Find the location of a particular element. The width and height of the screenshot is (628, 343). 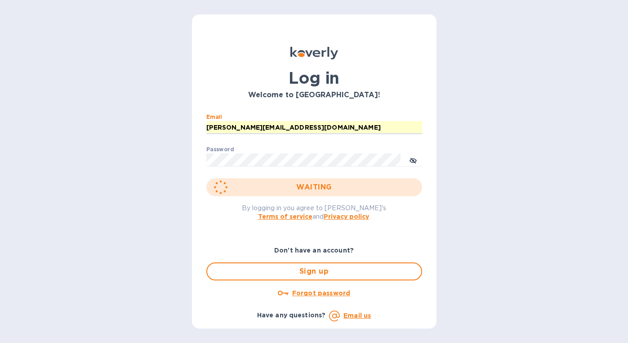

u: Forgot password is located at coordinates (321, 293).